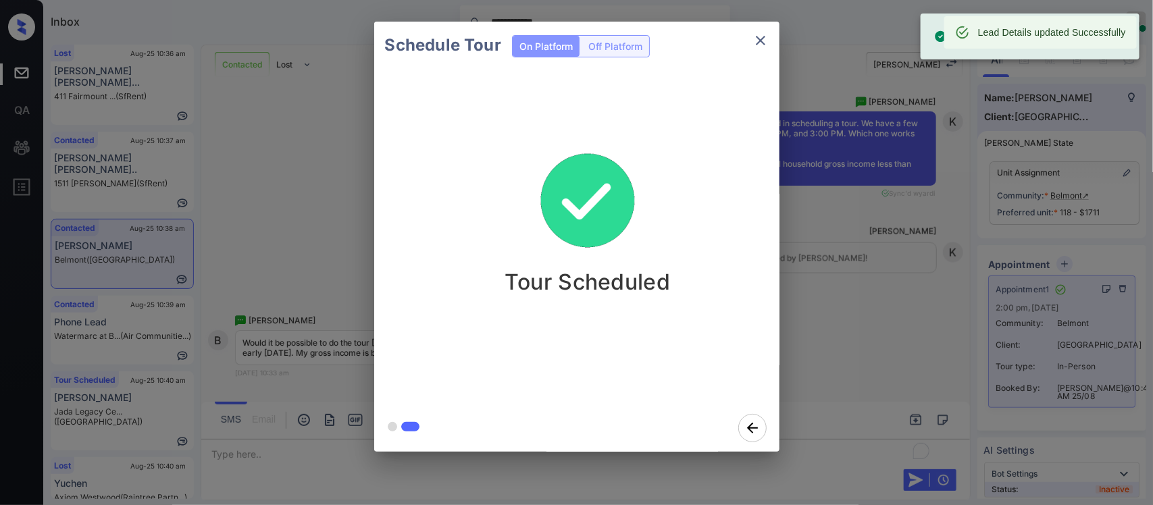  Describe the element at coordinates (443, 45) in the screenshot. I see `h2: Schedule Tour` at that location.